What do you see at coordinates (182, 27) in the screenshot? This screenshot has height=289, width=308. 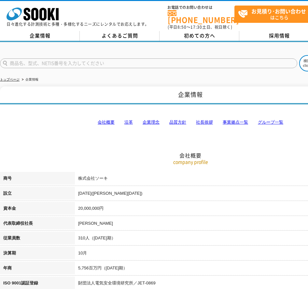 I see `span: 8:50` at bounding box center [182, 27].